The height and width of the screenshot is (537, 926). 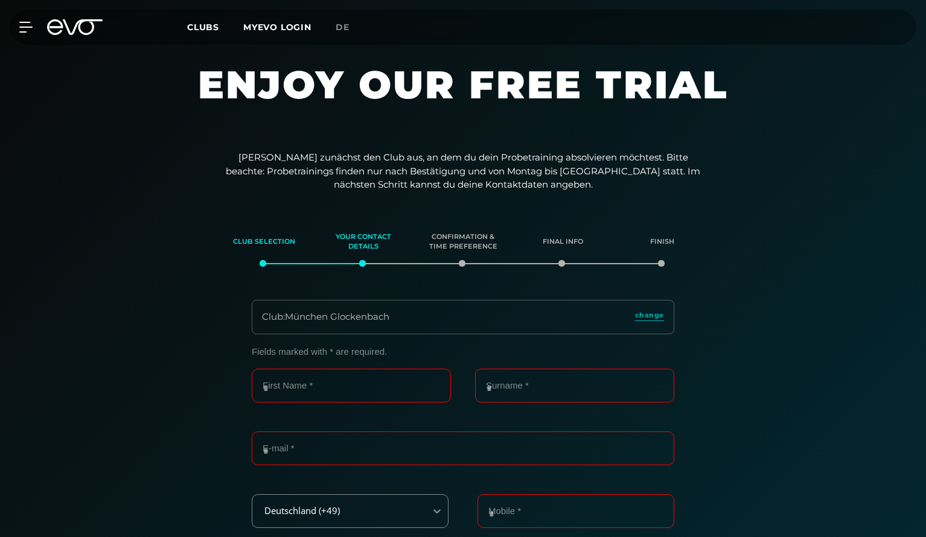 What do you see at coordinates (203, 27) in the screenshot?
I see `span: Clubs` at bounding box center [203, 27].